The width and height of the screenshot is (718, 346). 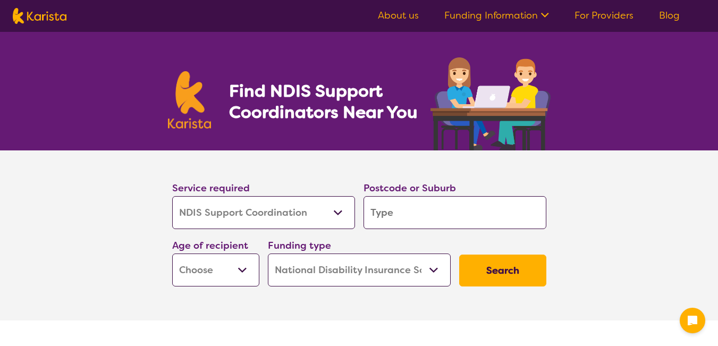 I want to click on h1: Find NDIS Support Coordinators Near You, so click(x=327, y=102).